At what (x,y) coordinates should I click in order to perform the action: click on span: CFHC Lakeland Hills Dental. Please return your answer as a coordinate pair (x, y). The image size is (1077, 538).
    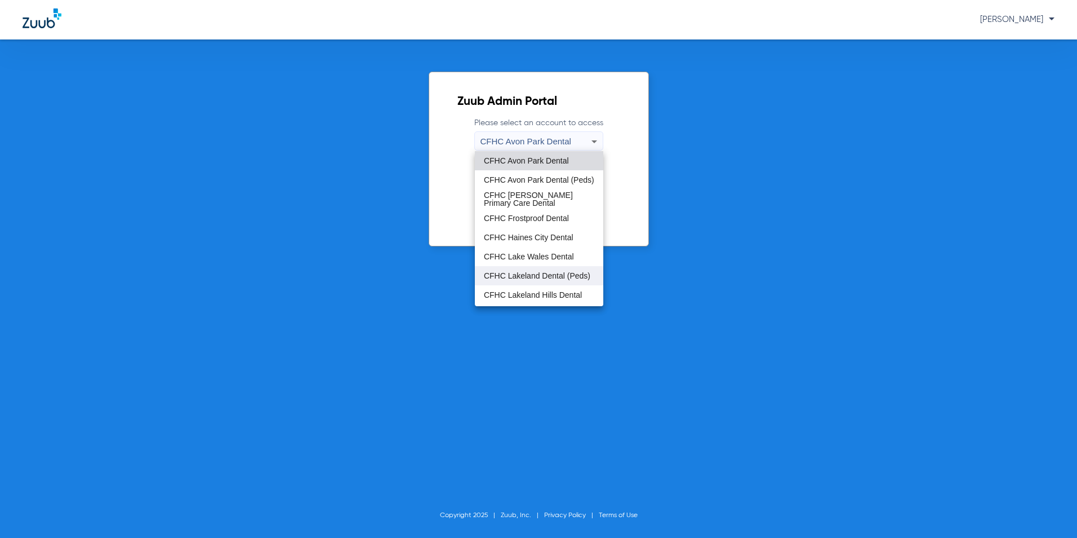
    Looking at the image, I should click on (533, 295).